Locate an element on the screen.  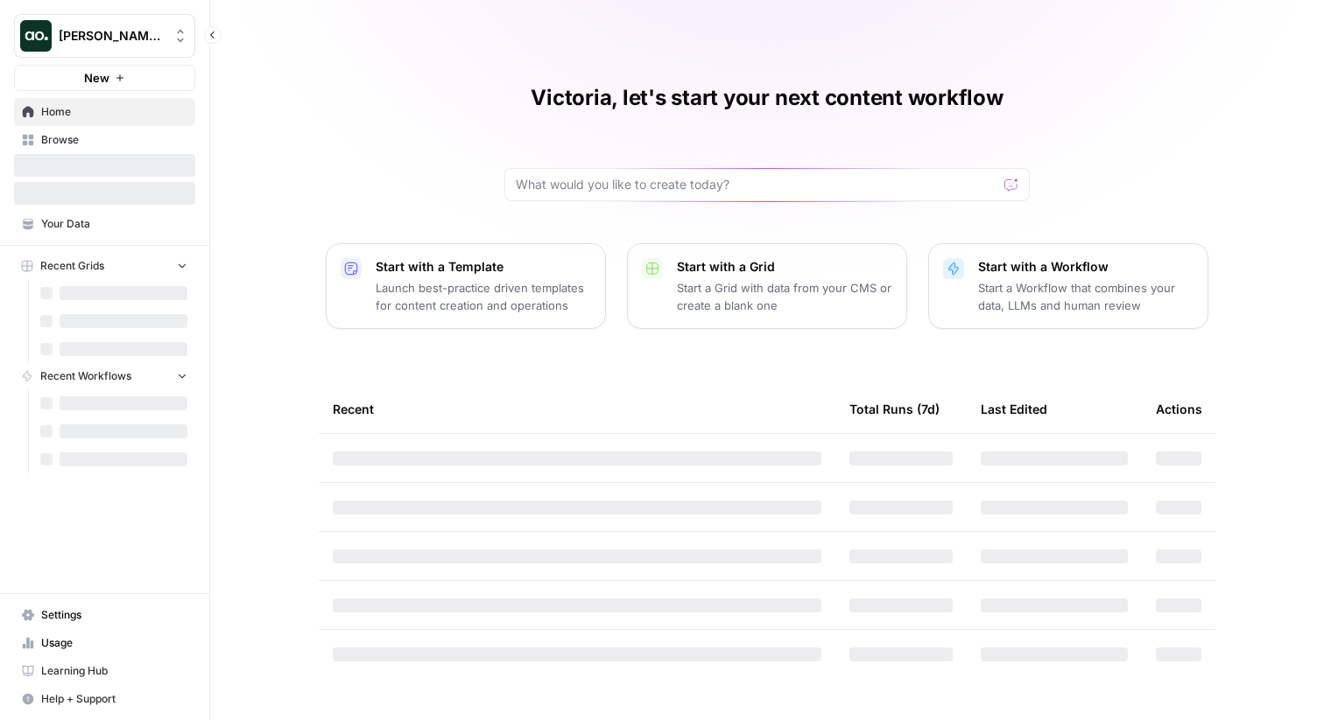
p: Start a Workflow that combines your data, LLMs and human review is located at coordinates (1085, 297).